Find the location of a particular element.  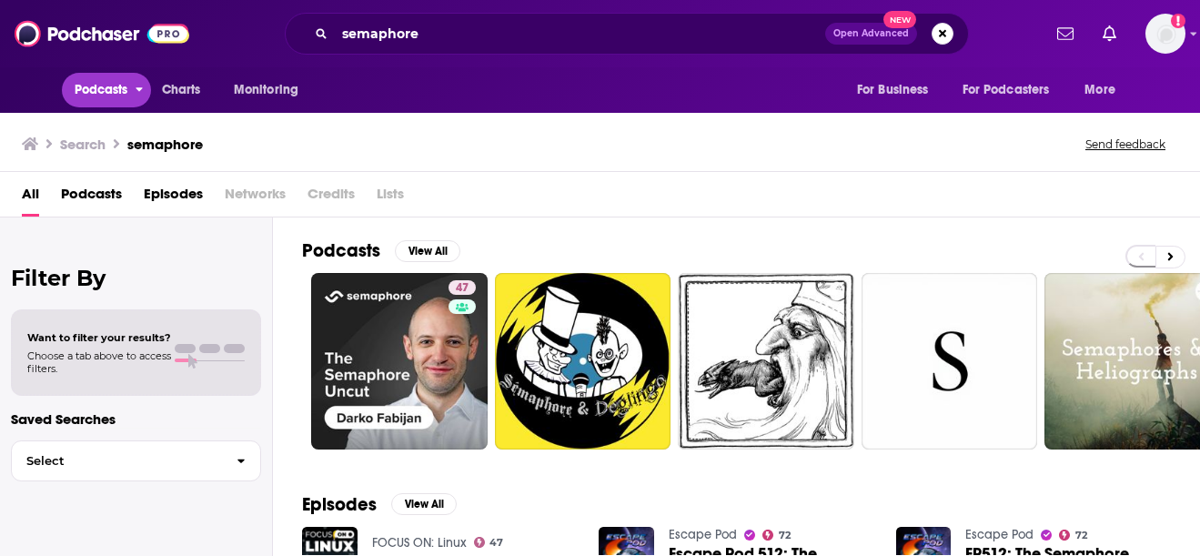

span: Choose a tab above to access filters. is located at coordinates (99, 362).